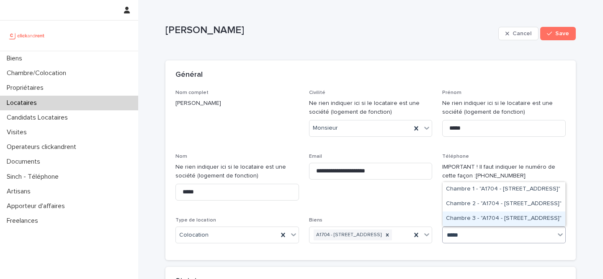  Describe the element at coordinates (39, 117) in the screenshot. I see `p: Candidats Locataires` at that location.